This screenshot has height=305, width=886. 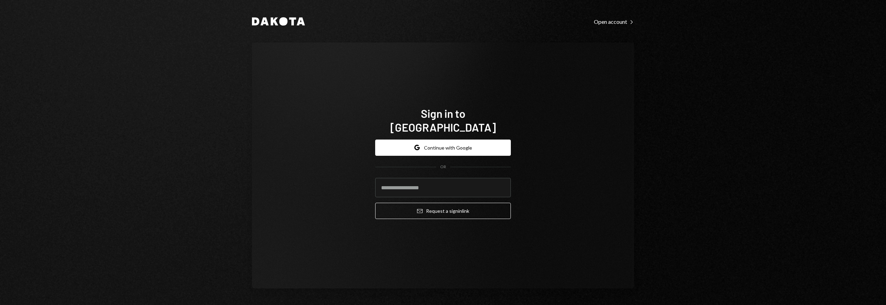 What do you see at coordinates (614, 22) in the screenshot?
I see `div: Open account` at bounding box center [614, 22].